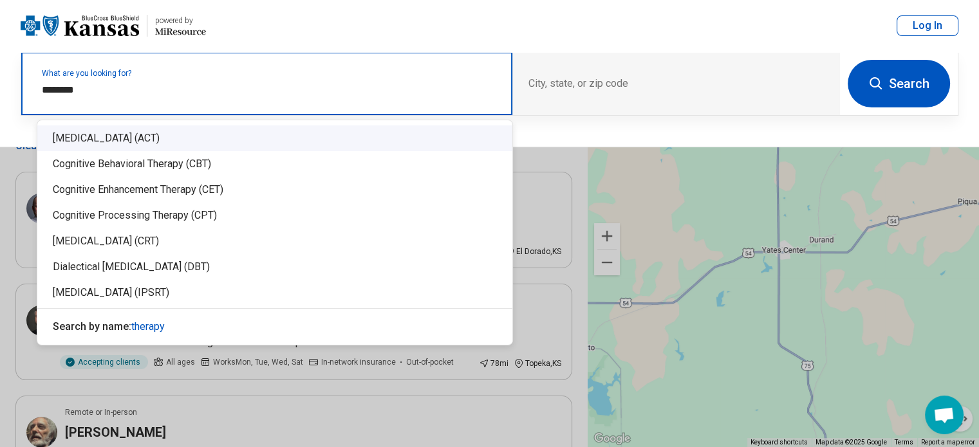 The image size is (979, 447). I want to click on div: Cognitive Behavioral Therapy (CBT), so click(275, 164).